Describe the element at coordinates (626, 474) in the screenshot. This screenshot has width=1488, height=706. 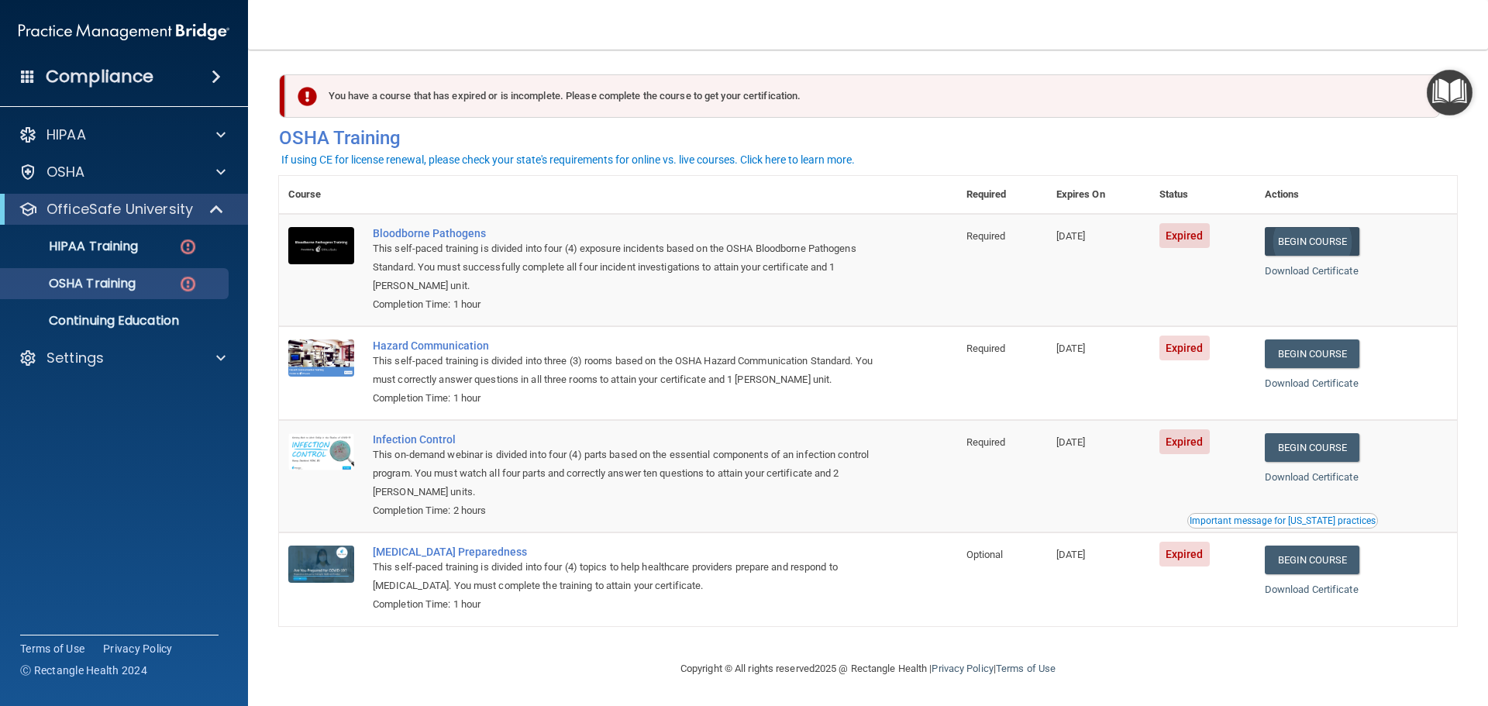
I see `div: This on-demand webinar is divided into four (4) parts based on the essential components of an inf...` at that location.